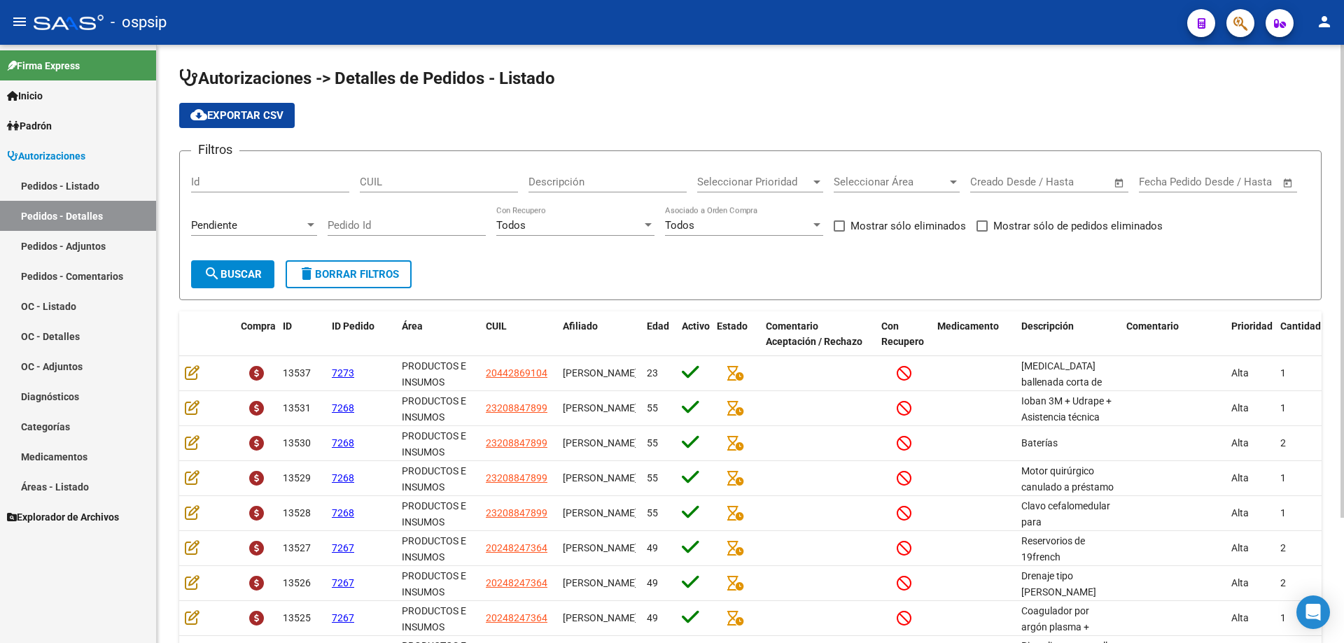 The image size is (1344, 643). I want to click on mat-icon: menu, so click(20, 22).